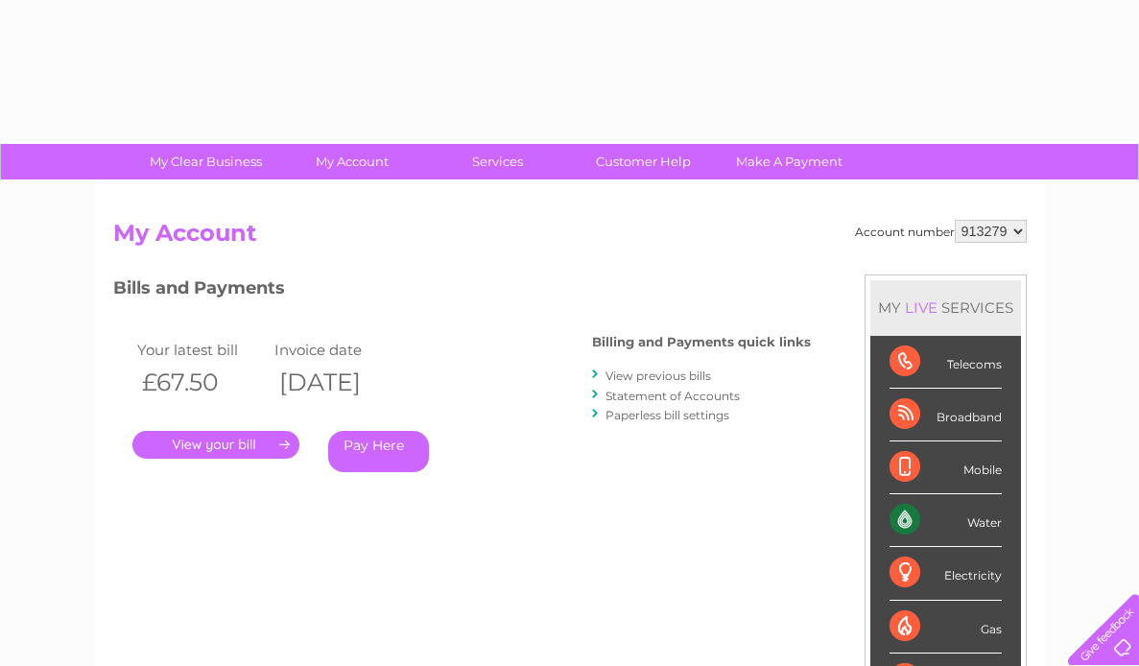  I want to click on a: View previous bills, so click(658, 375).